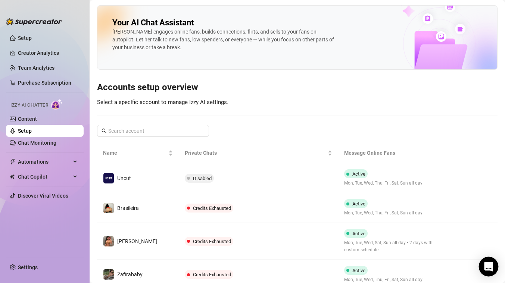  Describe the element at coordinates (297, 88) in the screenshot. I see `h3: Accounts setup overview` at that location.